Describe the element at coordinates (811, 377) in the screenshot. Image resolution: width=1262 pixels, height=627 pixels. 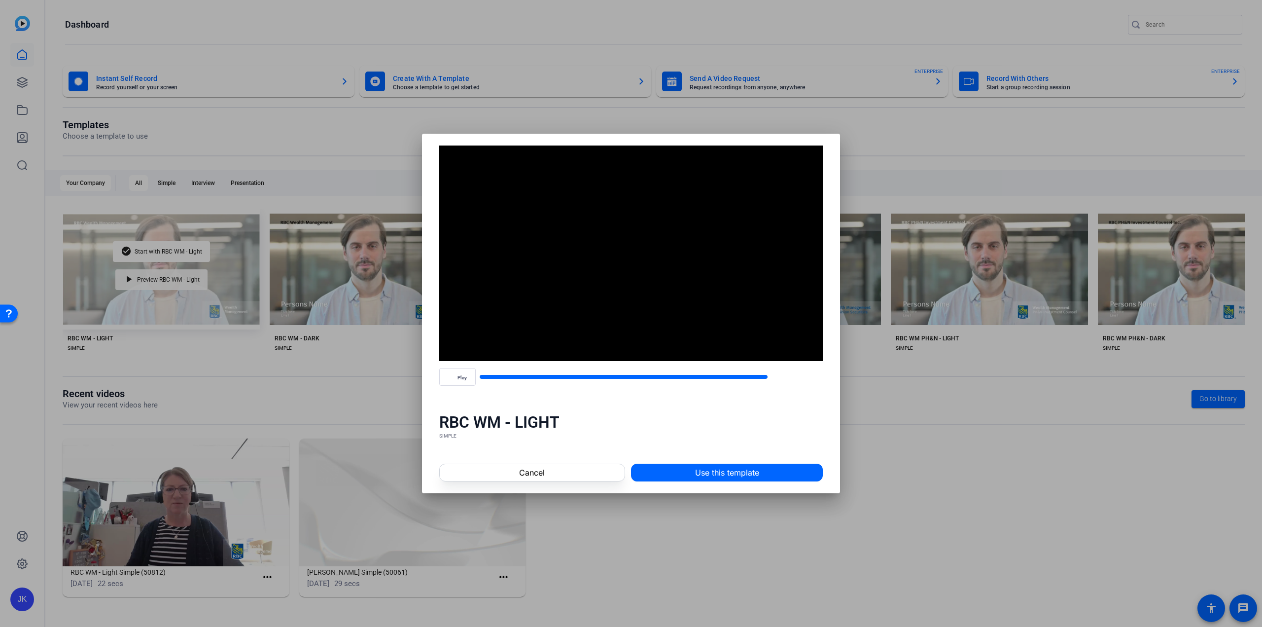
I see `button: Fullscreen` at that location.